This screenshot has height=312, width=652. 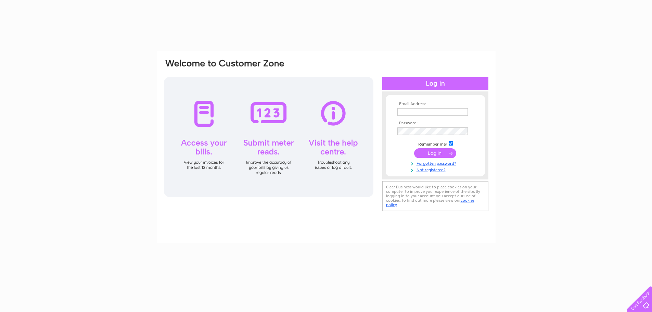 I want to click on th: Email Address:, so click(x=435, y=104).